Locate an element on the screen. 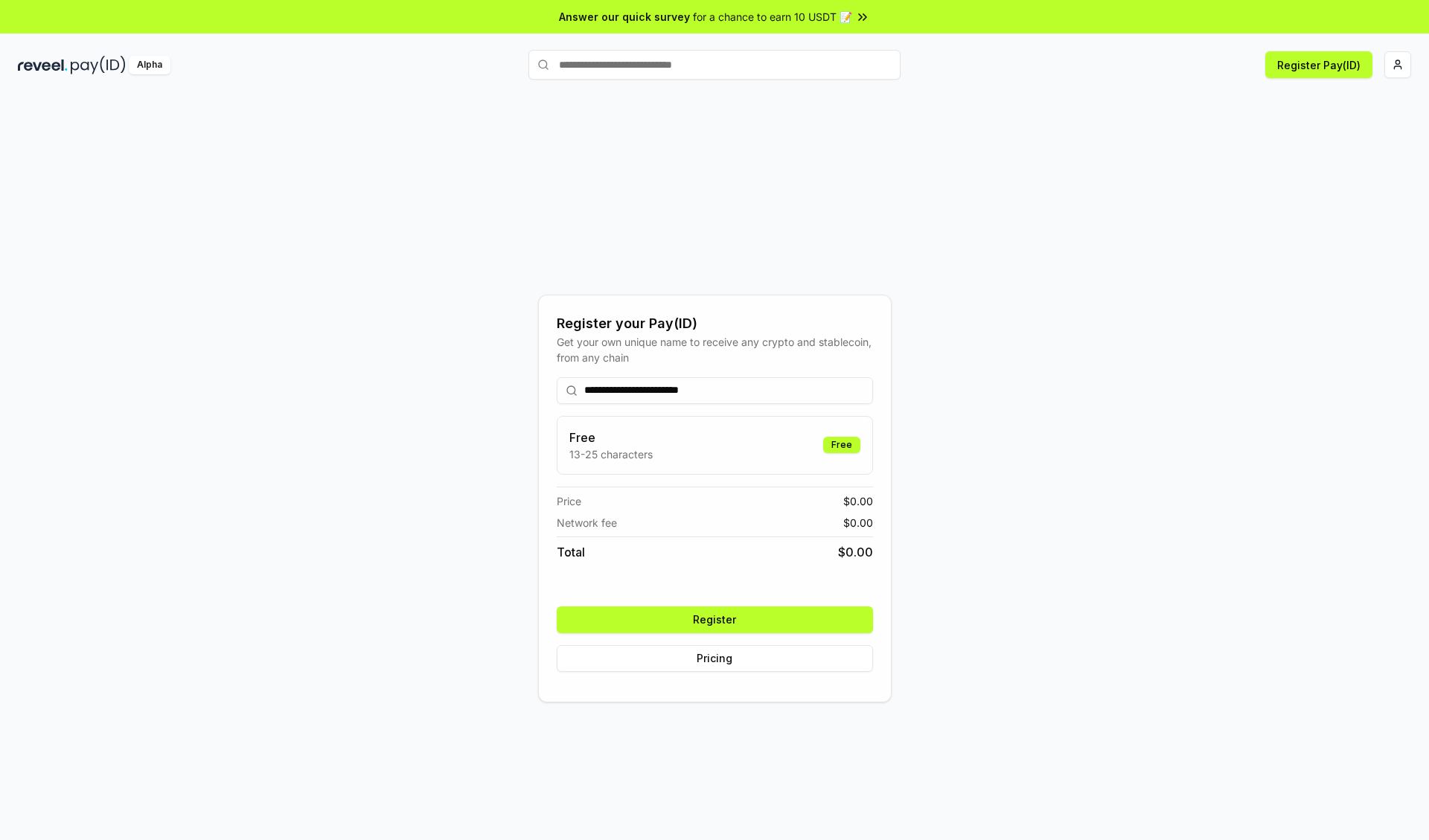  span: Price is located at coordinates (568, 501).